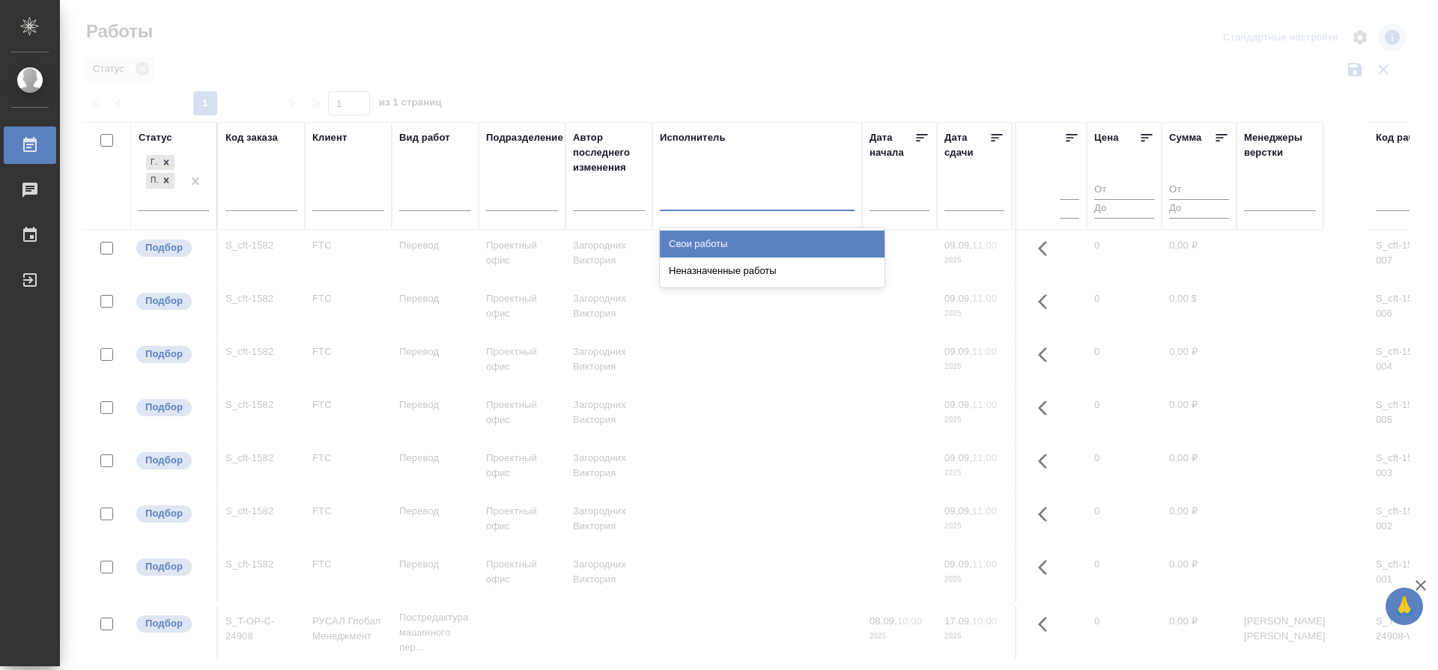  Describe the element at coordinates (152, 162) in the screenshot. I see `div: Готов к работе` at that location.